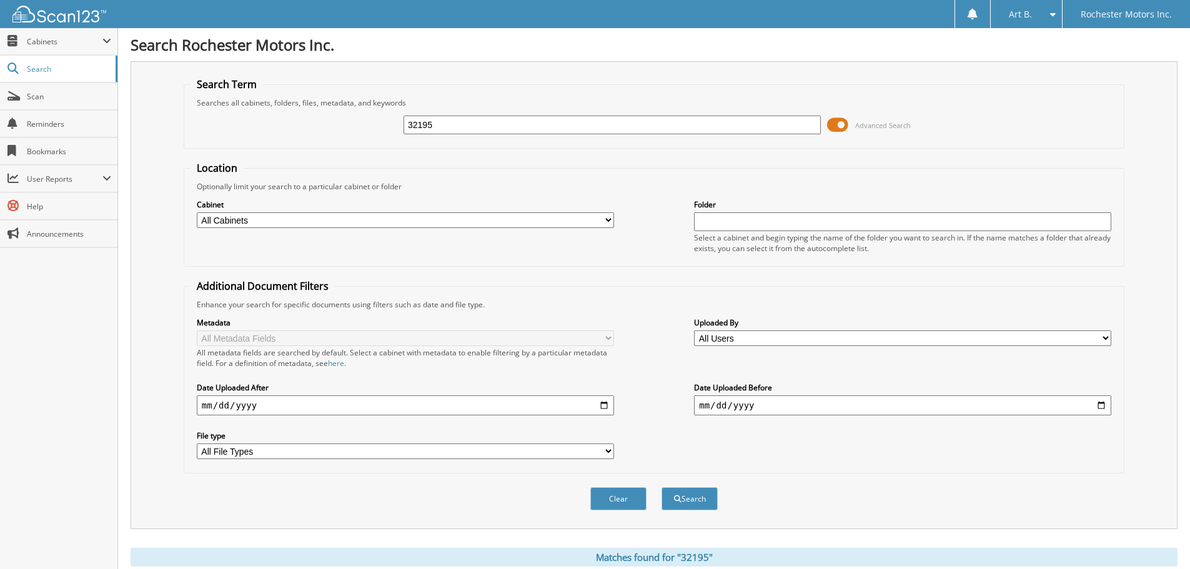  Describe the element at coordinates (227, 84) in the screenshot. I see `legend: Search Term` at that location.